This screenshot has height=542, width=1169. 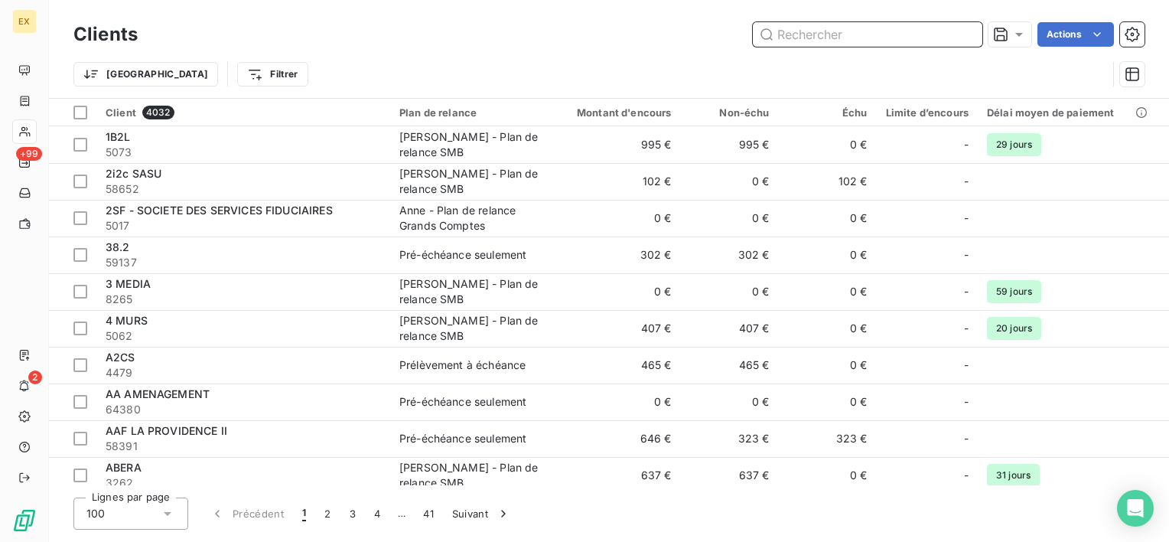 I want to click on span: 59 jours, so click(x=1013, y=291).